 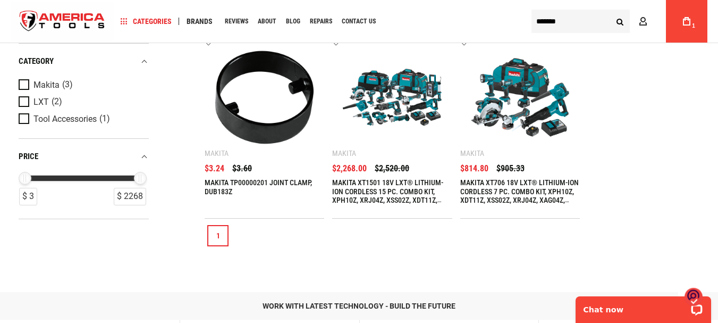 What do you see at coordinates (57, 102) in the screenshot?
I see `span: (2)` at bounding box center [57, 102].